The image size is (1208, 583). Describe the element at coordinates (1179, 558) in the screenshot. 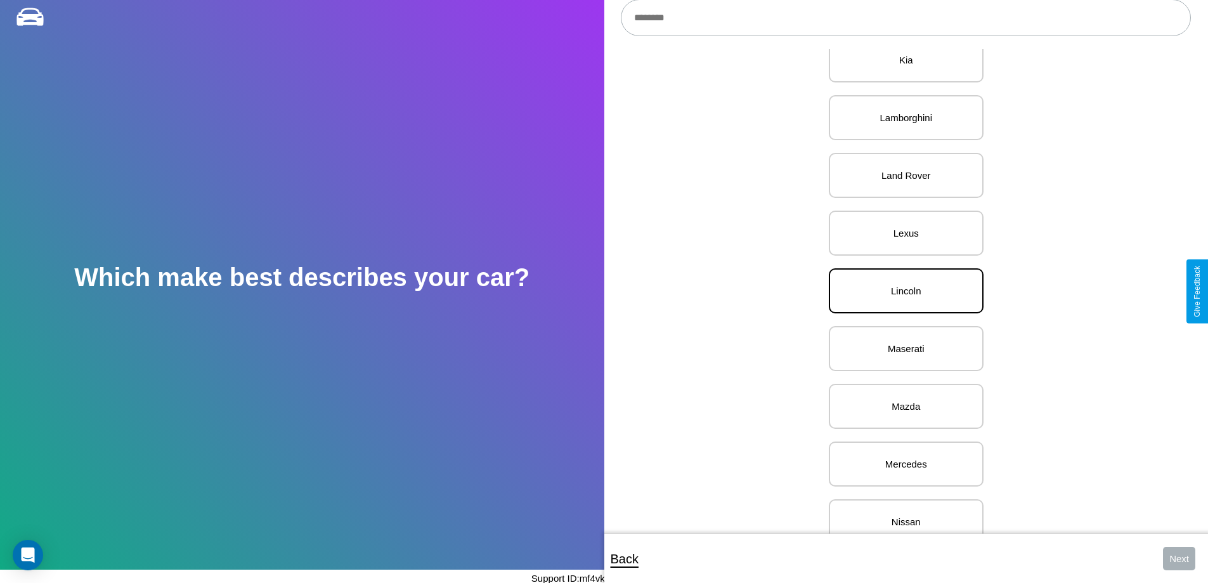

I see `button: Next` at that location.